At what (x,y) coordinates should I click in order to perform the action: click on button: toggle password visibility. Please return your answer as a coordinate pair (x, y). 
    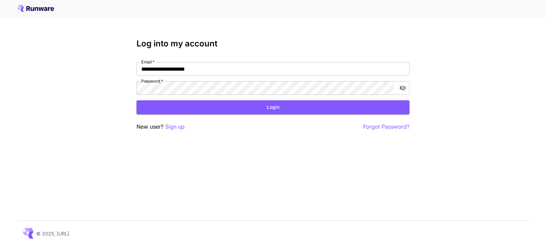
    Looking at the image, I should click on (403, 88).